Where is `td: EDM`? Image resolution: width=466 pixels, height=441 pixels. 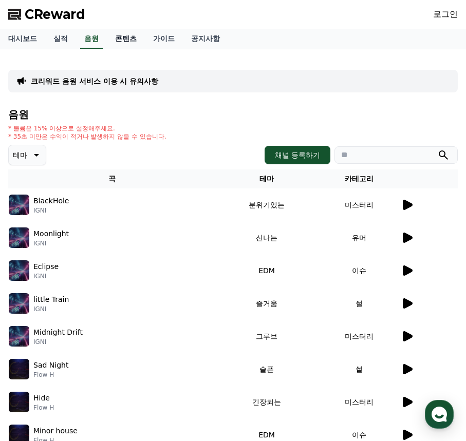 td: EDM is located at coordinates (267, 271).